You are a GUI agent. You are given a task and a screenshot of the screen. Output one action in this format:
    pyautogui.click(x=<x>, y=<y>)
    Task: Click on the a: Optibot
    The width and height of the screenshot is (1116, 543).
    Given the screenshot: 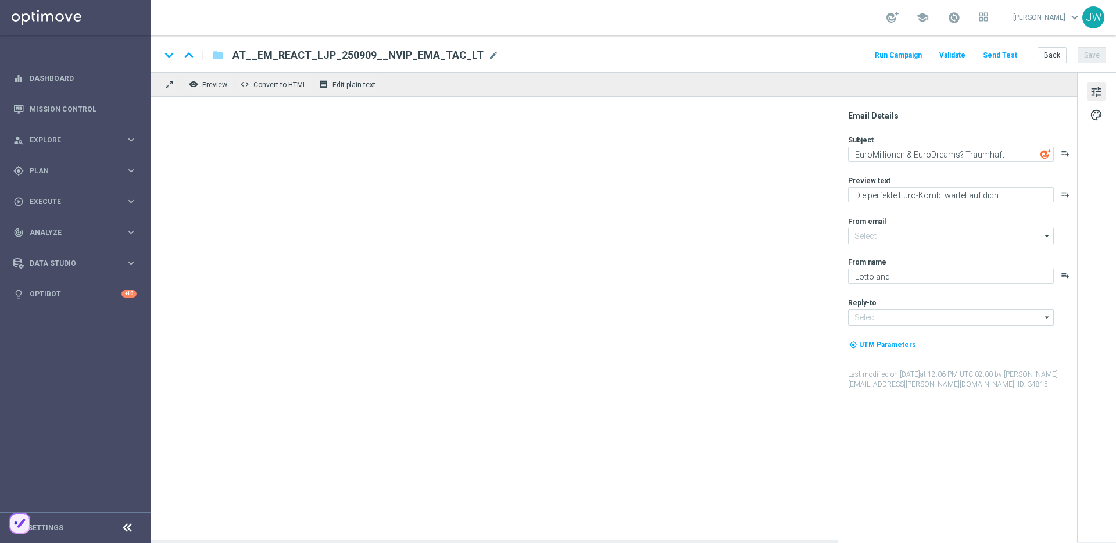 What is the action you would take?
    pyautogui.click(x=76, y=294)
    